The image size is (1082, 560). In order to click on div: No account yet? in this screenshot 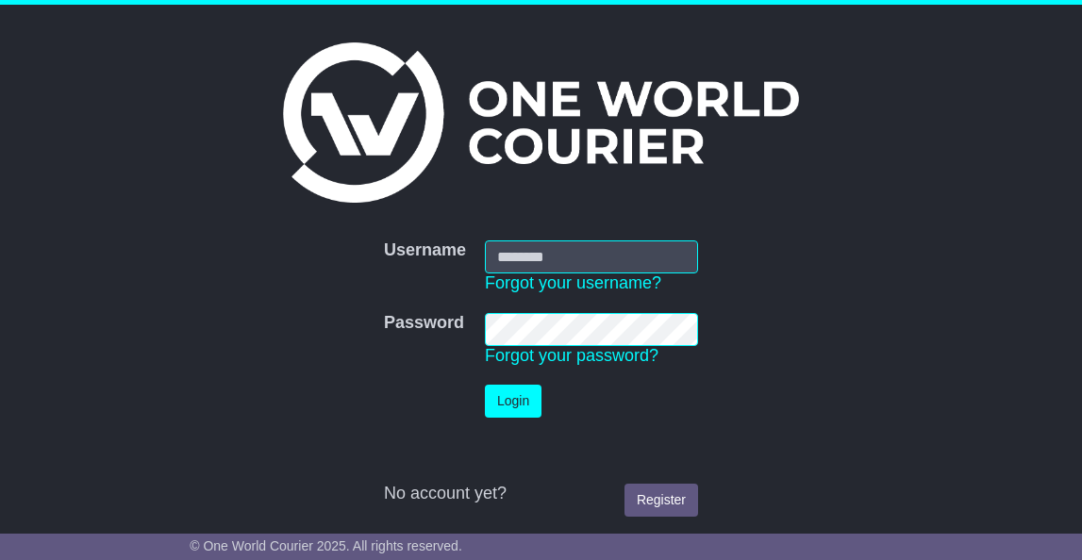, I will do `click(540, 494)`.